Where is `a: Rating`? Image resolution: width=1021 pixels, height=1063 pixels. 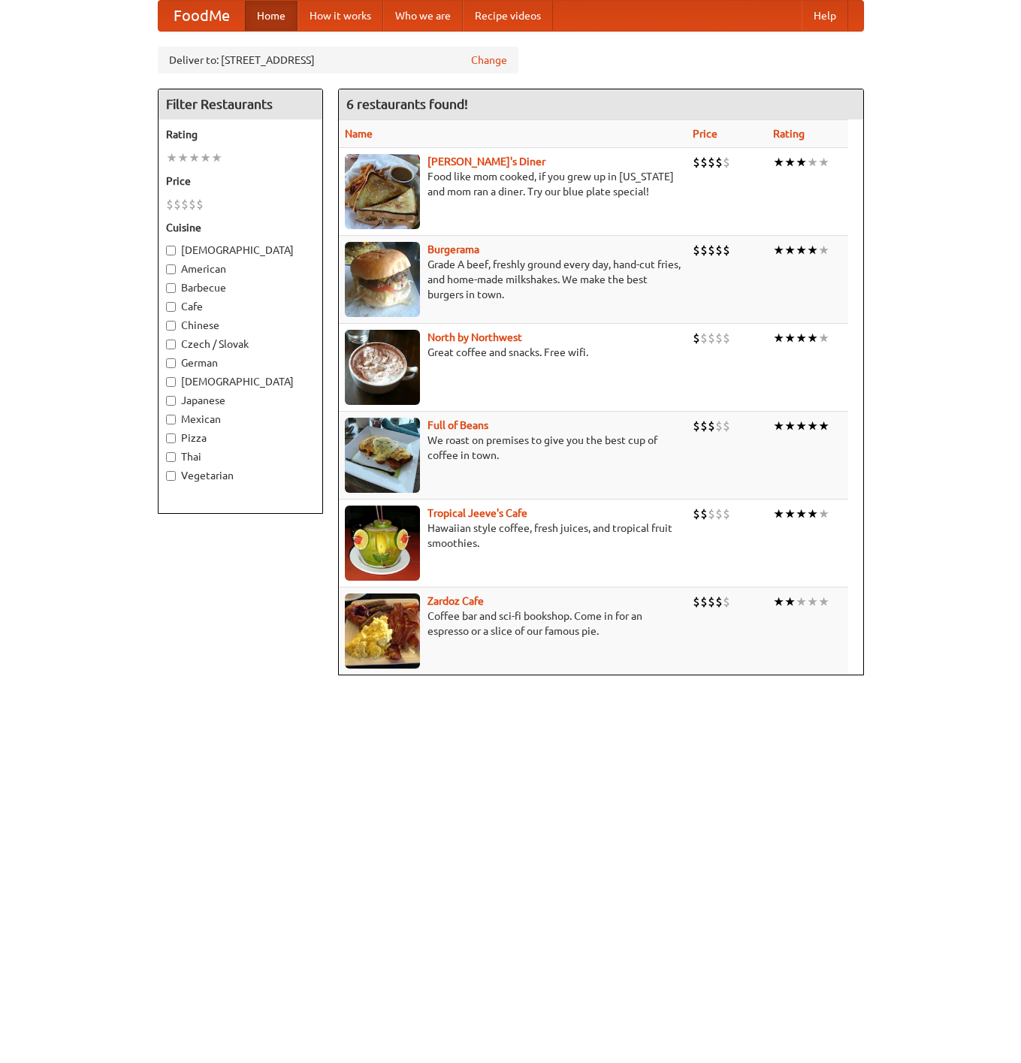
a: Rating is located at coordinates (789, 134).